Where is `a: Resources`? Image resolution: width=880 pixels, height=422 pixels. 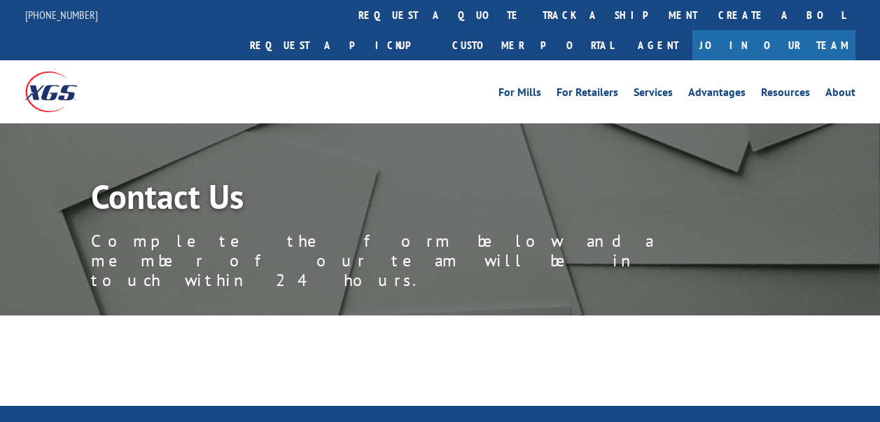 a: Resources is located at coordinates (786, 95).